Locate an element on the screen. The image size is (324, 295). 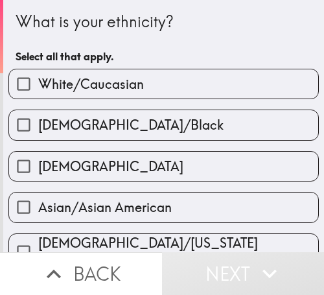
button: Asian/Asian American is located at coordinates (163, 207).